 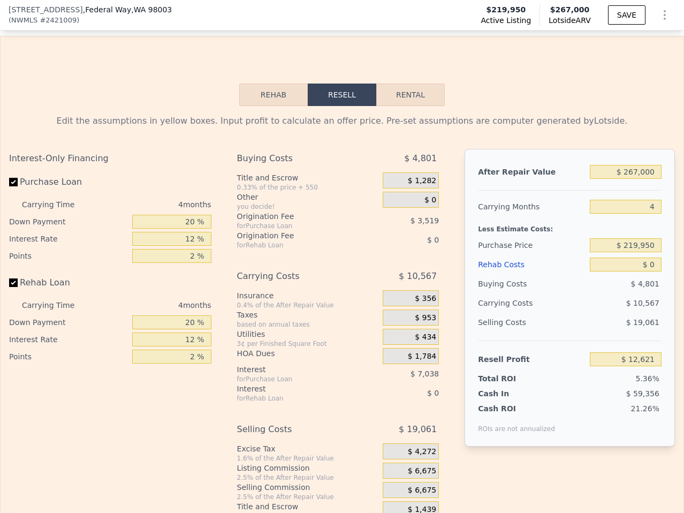 I want to click on label: Purchase Loan, so click(x=69, y=182).